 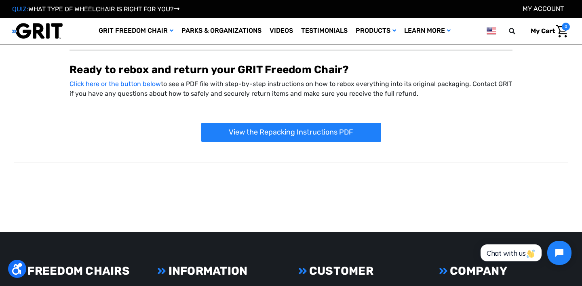 I want to click on h3: INFORMATION, so click(x=220, y=271).